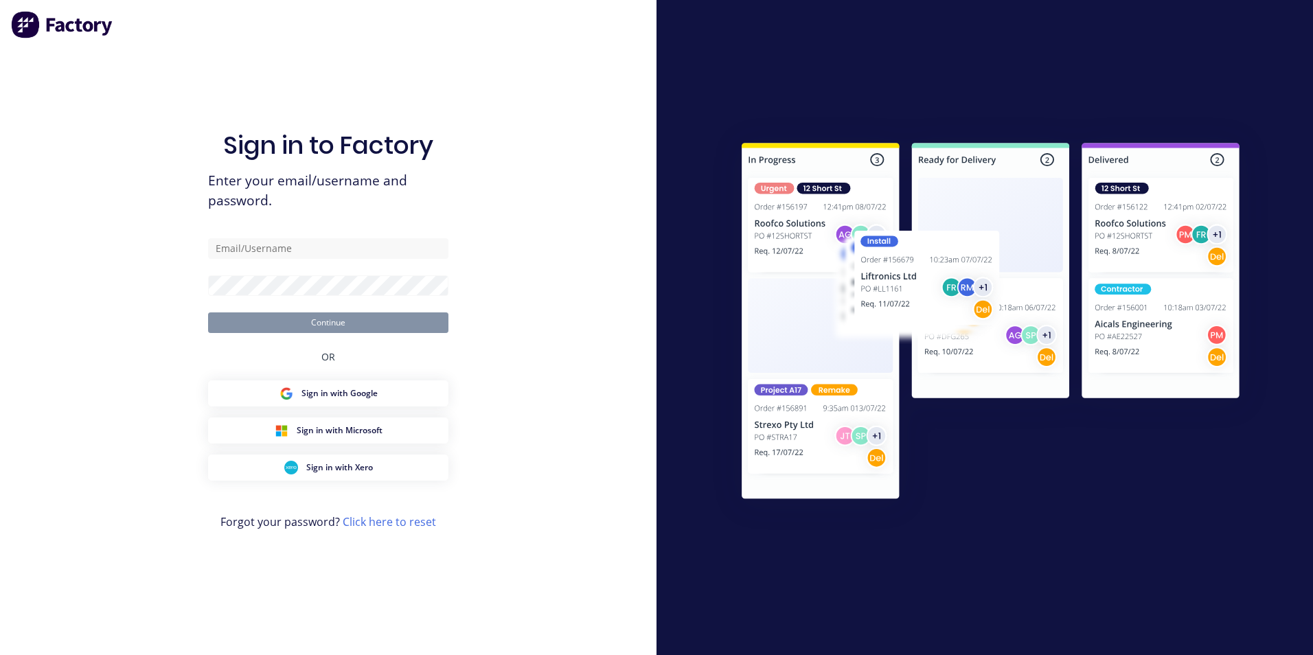  I want to click on img: Factory, so click(63, 25).